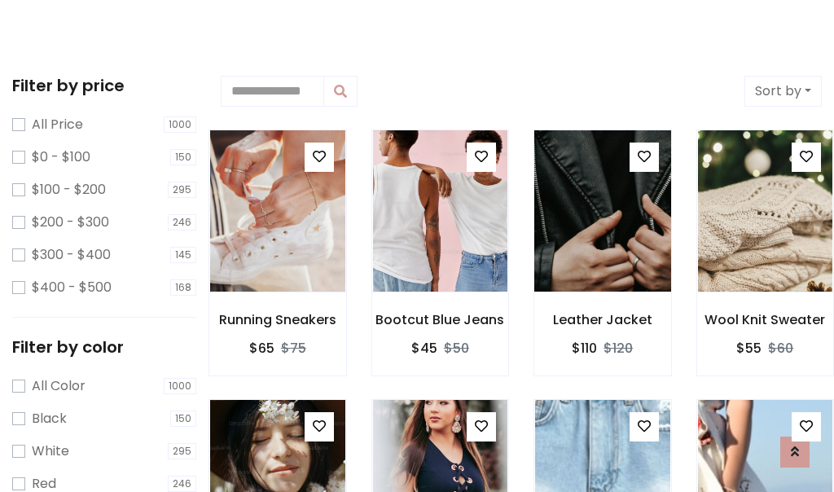 This screenshot has width=834, height=492. I want to click on label: Black, so click(49, 419).